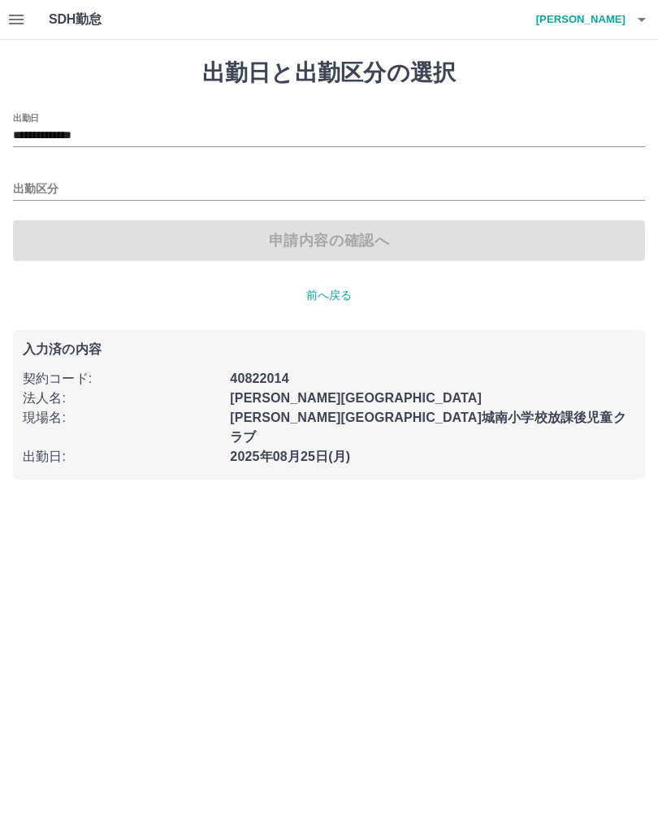 This screenshot has height=821, width=658. Describe the element at coordinates (290, 456) in the screenshot. I see `b: 2025年08月25日(月)` at that location.